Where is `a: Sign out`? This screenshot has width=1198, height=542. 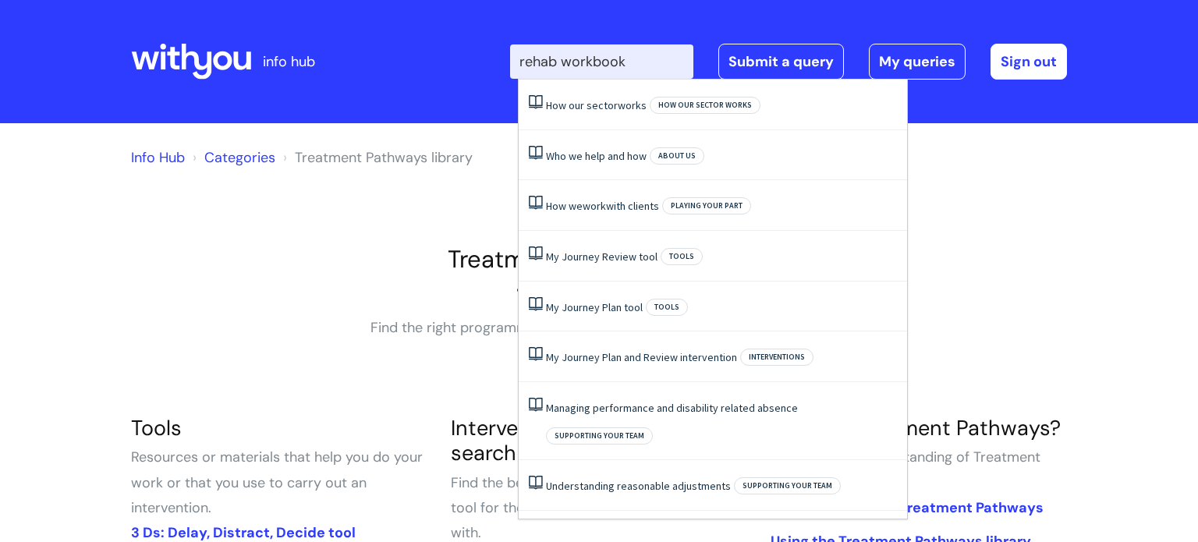 a: Sign out is located at coordinates (1029, 62).